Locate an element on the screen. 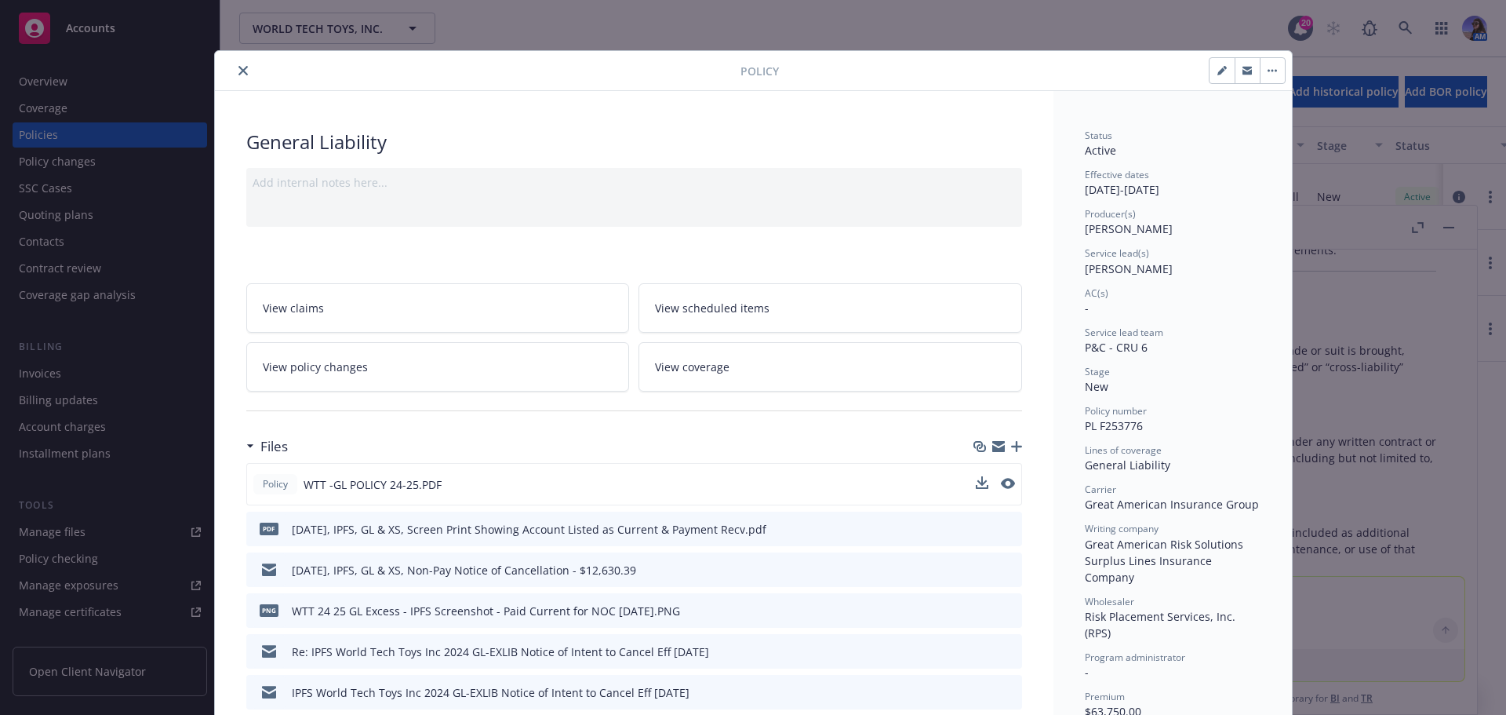  span: Status is located at coordinates (1098, 135).